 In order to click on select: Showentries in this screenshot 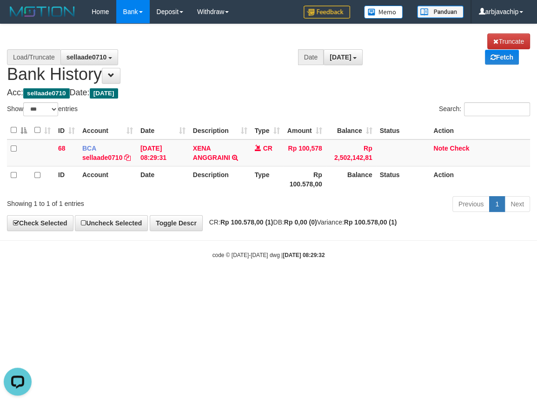, I will do `click(40, 109)`.